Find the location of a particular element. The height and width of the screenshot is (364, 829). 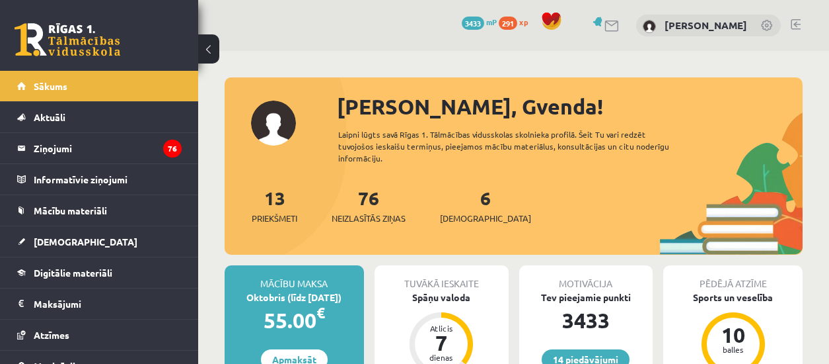

legend: Maksājumi is located at coordinates (108, 303).